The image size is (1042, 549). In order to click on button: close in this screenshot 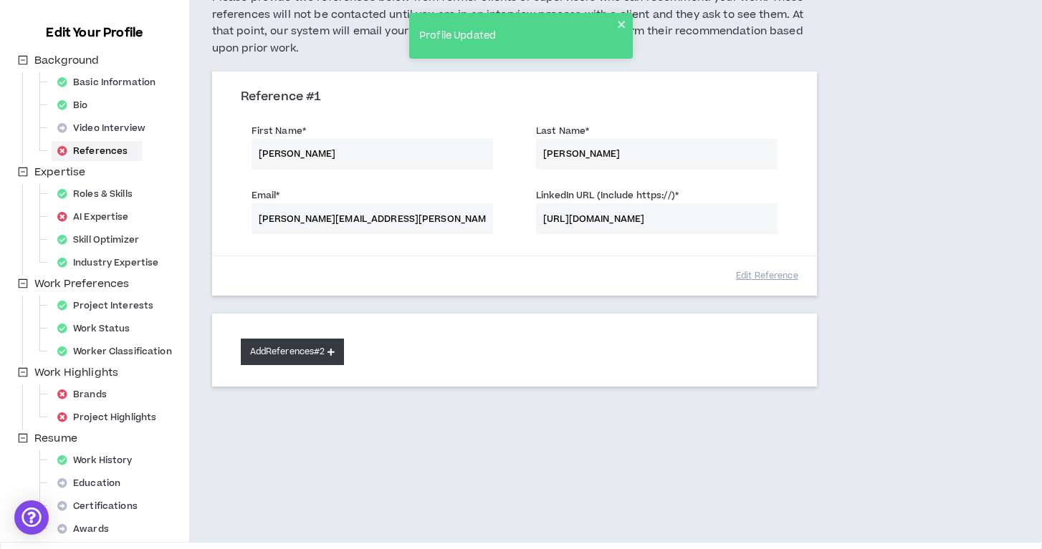, I will do `click(622, 24)`.